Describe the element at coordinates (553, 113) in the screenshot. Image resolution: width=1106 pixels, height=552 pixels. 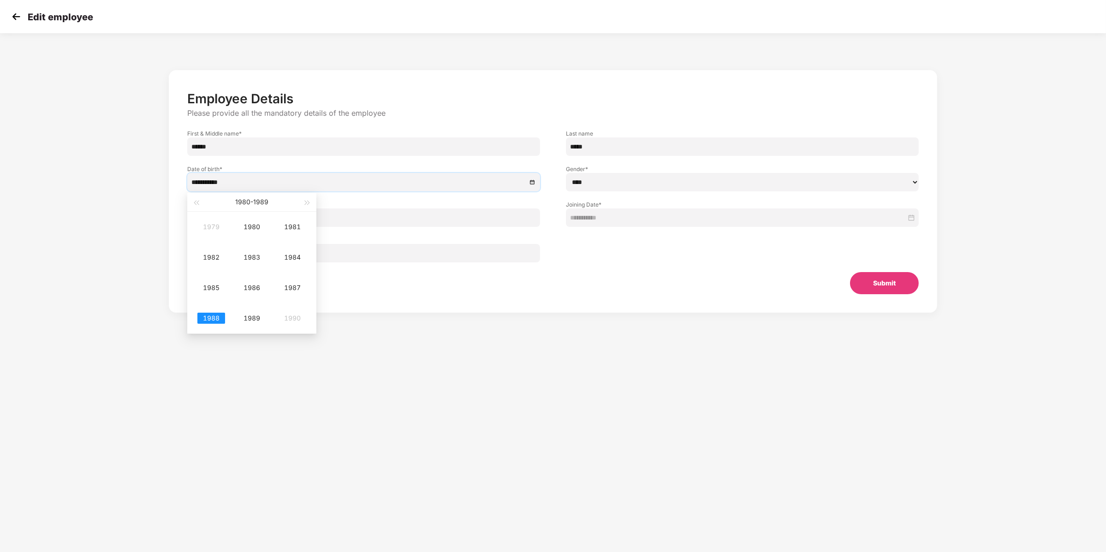
I see `p: Please provide all the mandatory details of the employee` at that location.